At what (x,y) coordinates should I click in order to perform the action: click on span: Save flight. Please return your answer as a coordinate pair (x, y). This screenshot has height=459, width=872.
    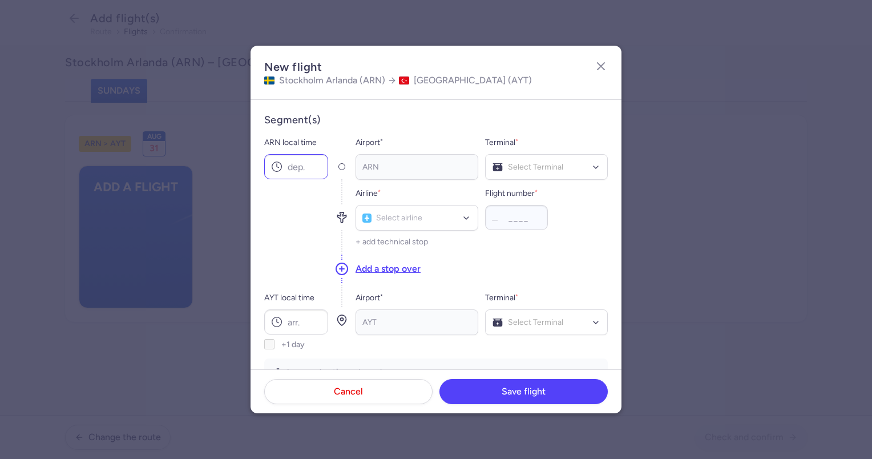
    Looking at the image, I should click on (523, 391).